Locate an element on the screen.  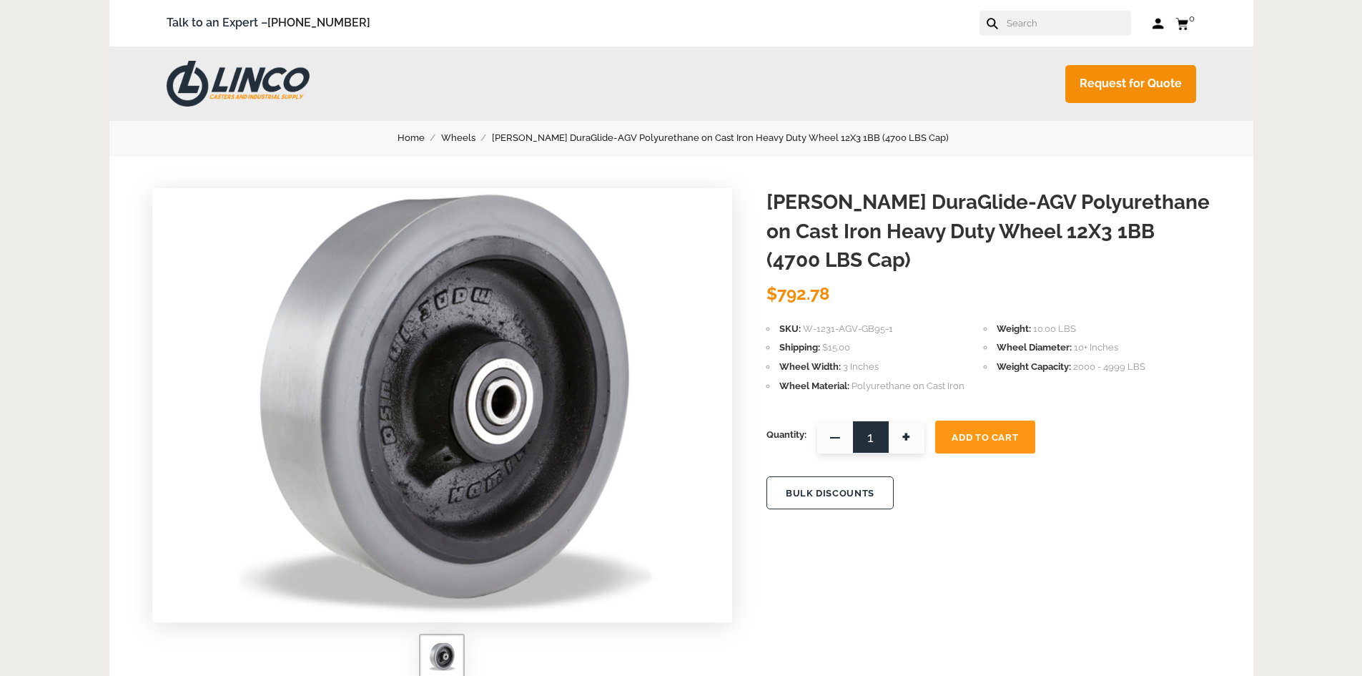
span: Wheel Width is located at coordinates (810, 366).